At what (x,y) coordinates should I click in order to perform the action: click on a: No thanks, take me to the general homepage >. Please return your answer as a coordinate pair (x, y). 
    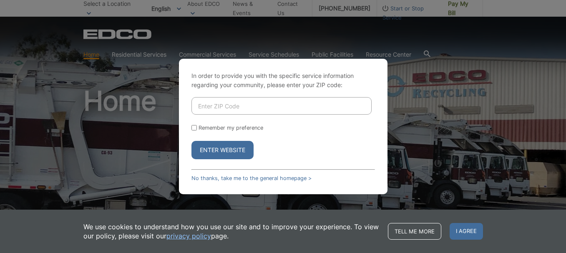
    Looking at the image, I should click on (252, 178).